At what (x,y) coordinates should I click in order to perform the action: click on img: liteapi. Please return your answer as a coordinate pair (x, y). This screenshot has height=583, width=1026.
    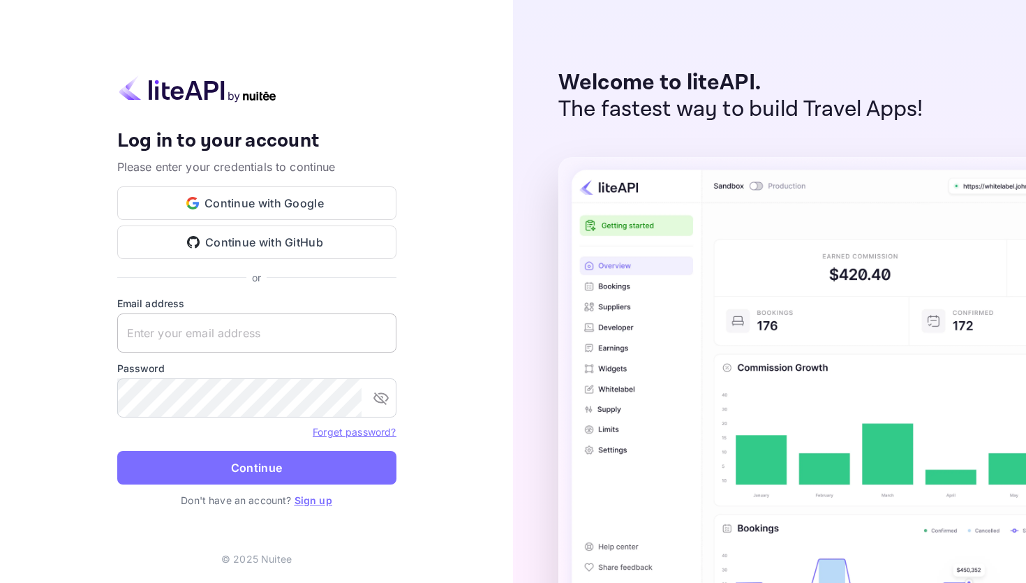
    Looking at the image, I should click on (198, 89).